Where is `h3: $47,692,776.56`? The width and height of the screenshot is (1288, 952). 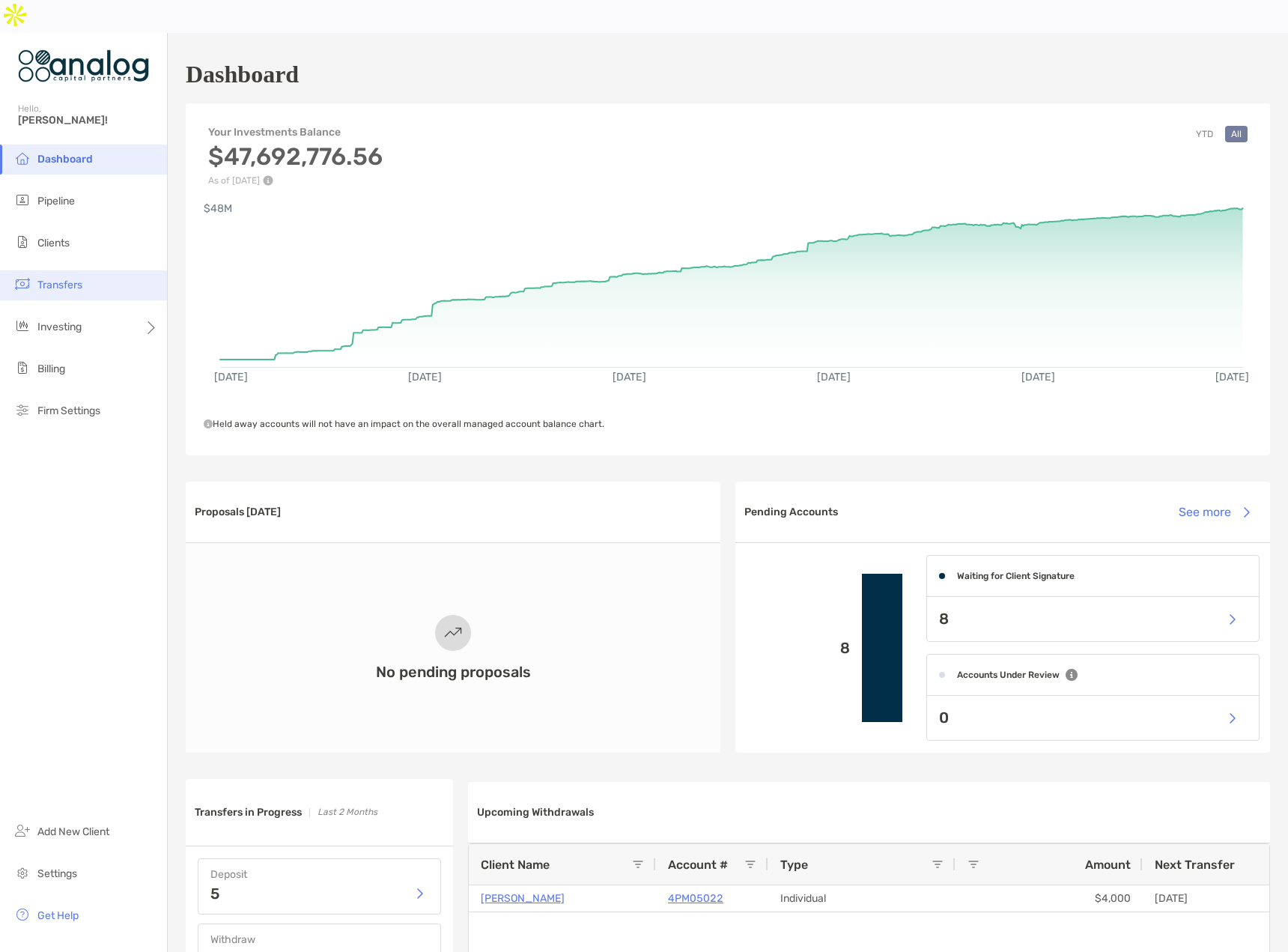 h3: $47,692,776.56 is located at coordinates (295, 156).